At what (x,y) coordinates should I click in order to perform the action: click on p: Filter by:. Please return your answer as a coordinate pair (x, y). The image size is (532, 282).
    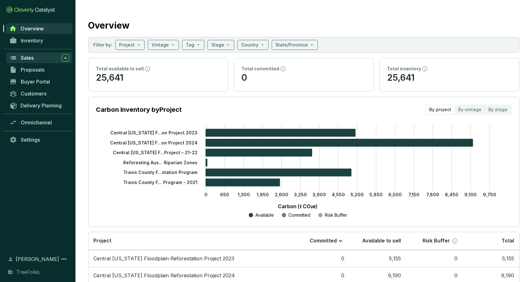
    Looking at the image, I should click on (103, 45).